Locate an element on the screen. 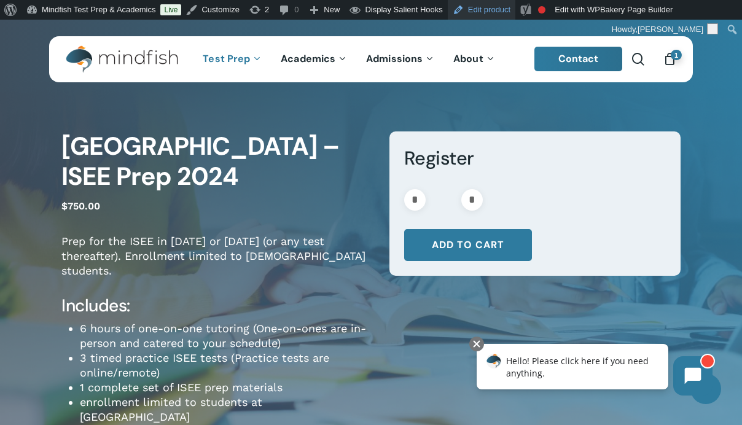 The height and width of the screenshot is (425, 742). a: Academics is located at coordinates (314, 59).